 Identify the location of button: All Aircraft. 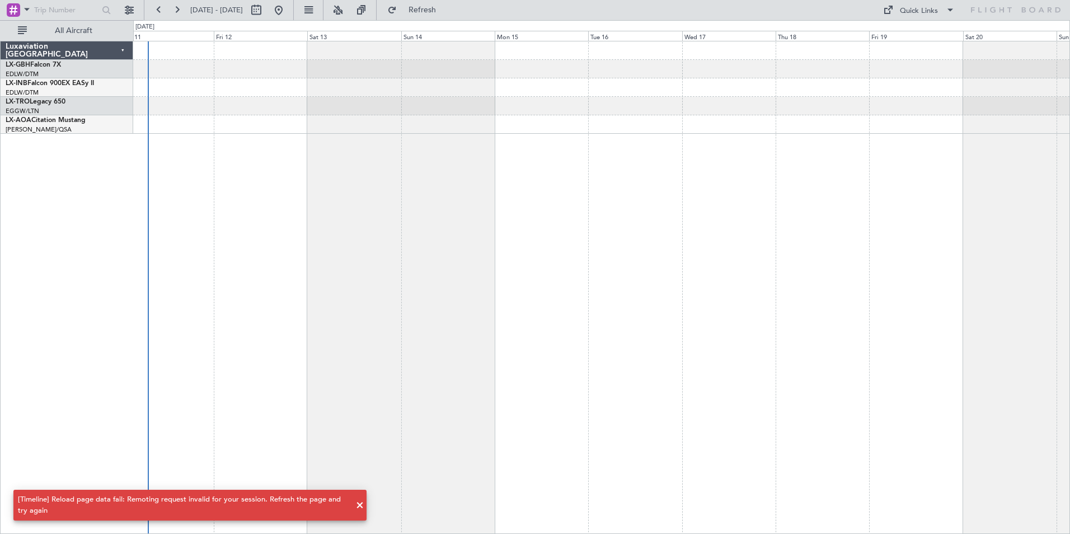
(67, 31).